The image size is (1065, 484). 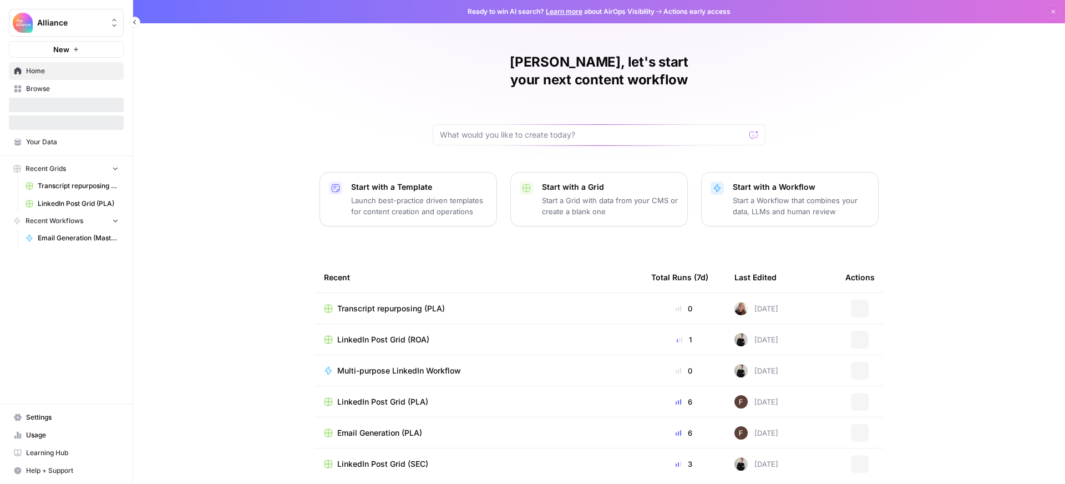 I want to click on div: Total Runs (7d), so click(x=680, y=277).